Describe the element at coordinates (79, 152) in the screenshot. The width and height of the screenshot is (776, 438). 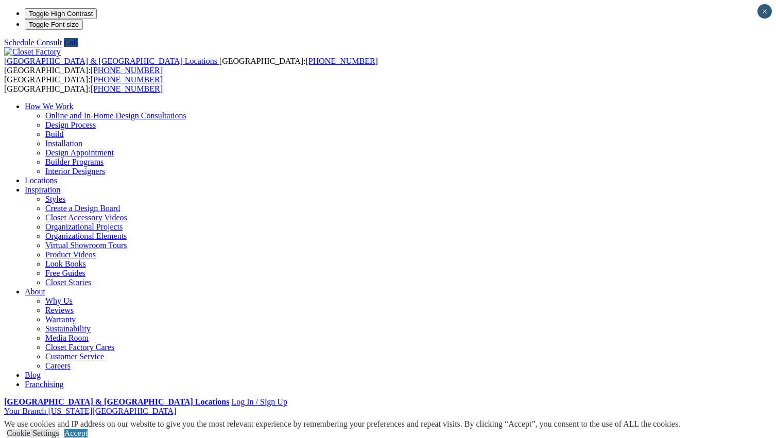
I see `a: Design Appointment` at that location.